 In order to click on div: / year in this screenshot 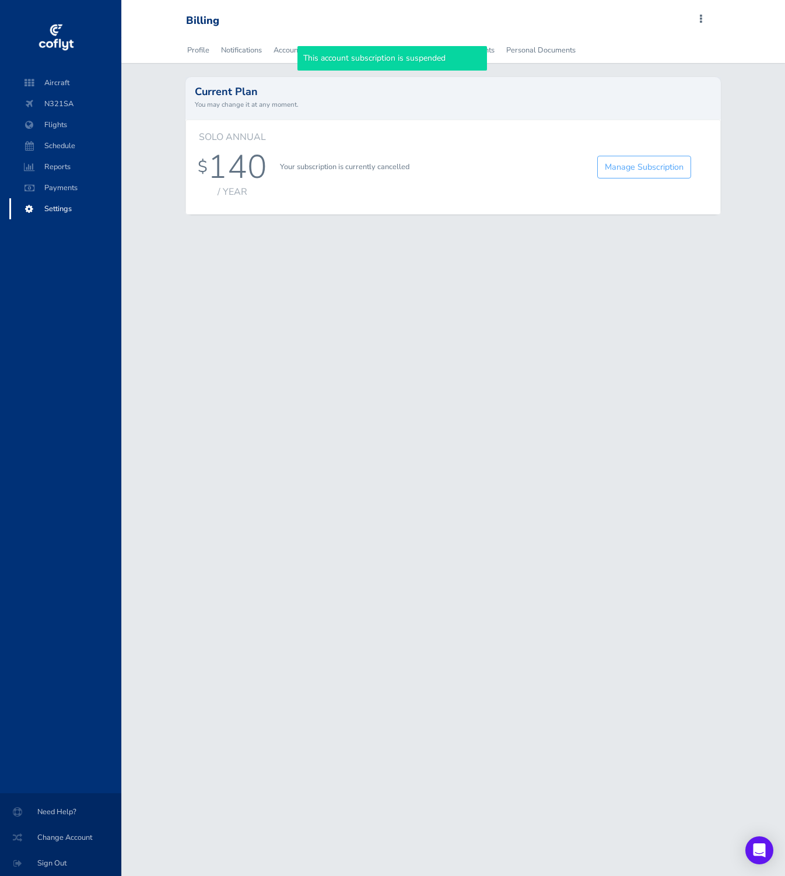, I will do `click(232, 192)`.